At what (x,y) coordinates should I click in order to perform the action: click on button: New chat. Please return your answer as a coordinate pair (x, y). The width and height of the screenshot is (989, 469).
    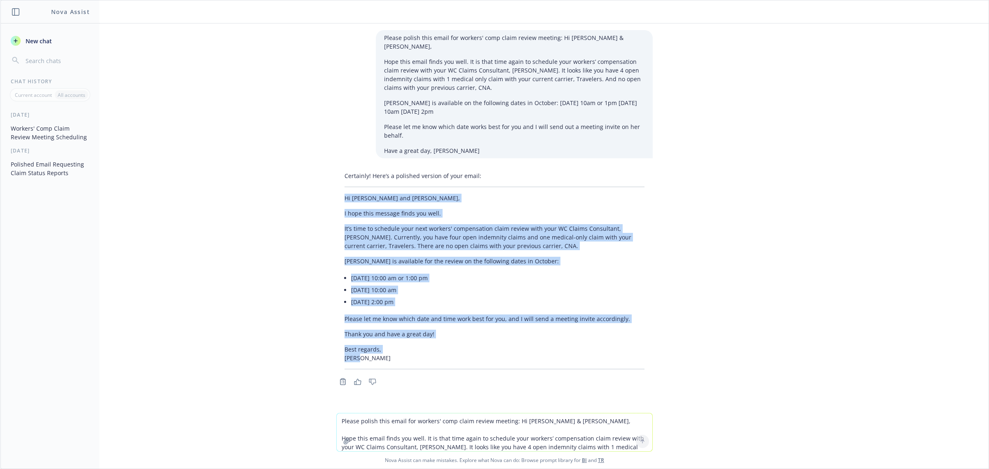
    Looking at the image, I should click on (50, 41).